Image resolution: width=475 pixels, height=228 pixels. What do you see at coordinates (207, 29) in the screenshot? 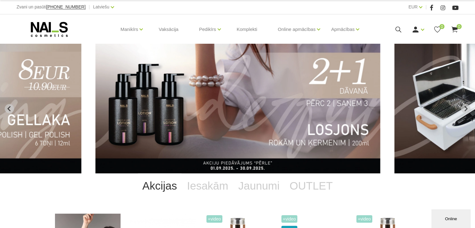
I see `a: Pedikīrs` at bounding box center [207, 29].